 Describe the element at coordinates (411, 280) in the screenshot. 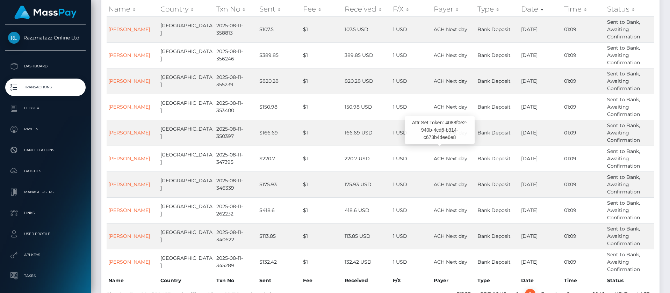

I see `th: F/X` at that location.